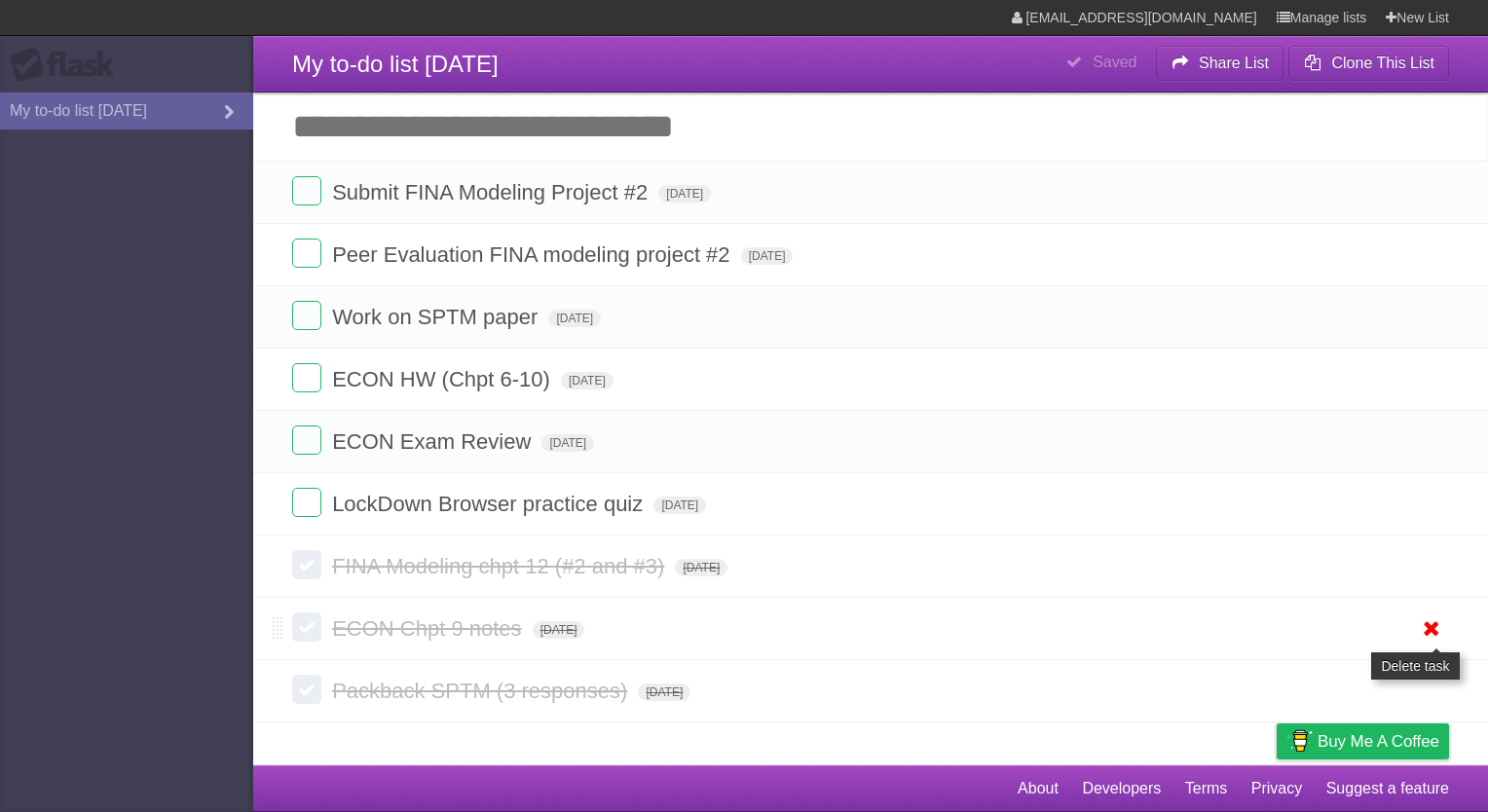 Image resolution: width=1488 pixels, height=812 pixels. Describe the element at coordinates (1368, 63) in the screenshot. I see `button: Clone This List` at that location.